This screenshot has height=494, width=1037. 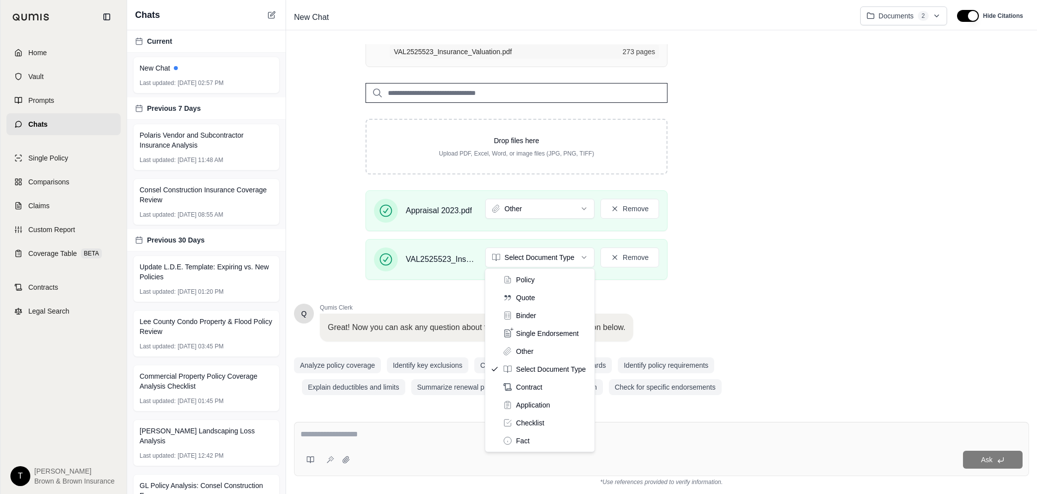 What do you see at coordinates (524, 351) in the screenshot?
I see `span: Other` at bounding box center [524, 351].